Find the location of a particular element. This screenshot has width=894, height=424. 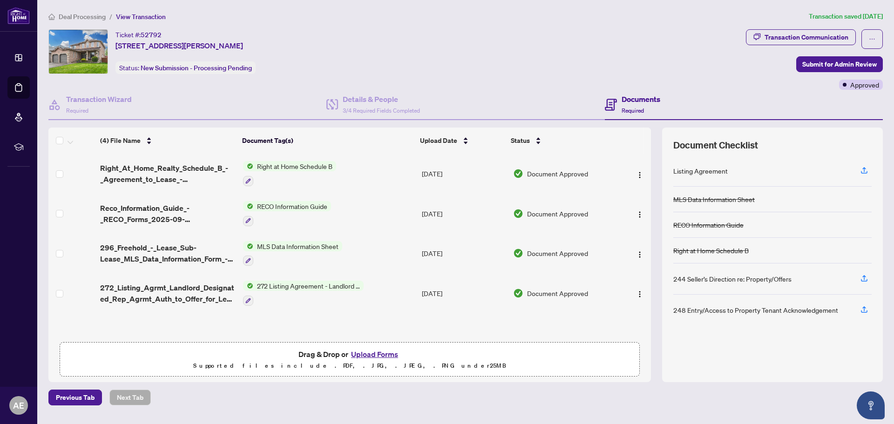

button: Status IconRight at Home Schedule B is located at coordinates (289, 174).